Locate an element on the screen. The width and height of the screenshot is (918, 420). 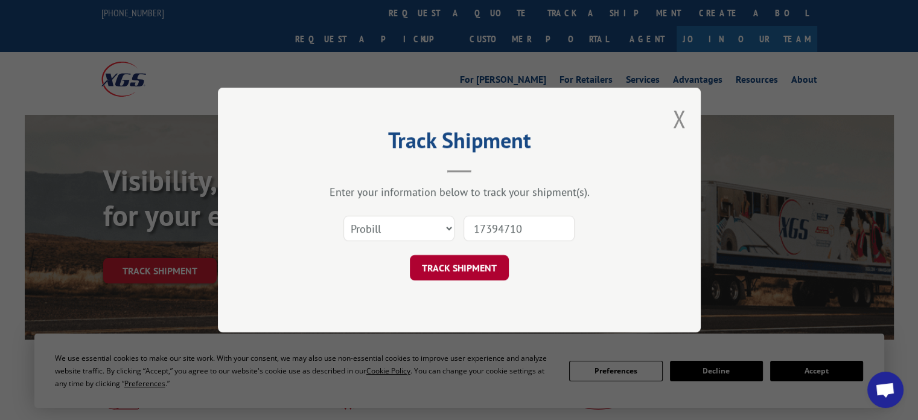
button: TRACK SHIPMENT is located at coordinates (459, 267).